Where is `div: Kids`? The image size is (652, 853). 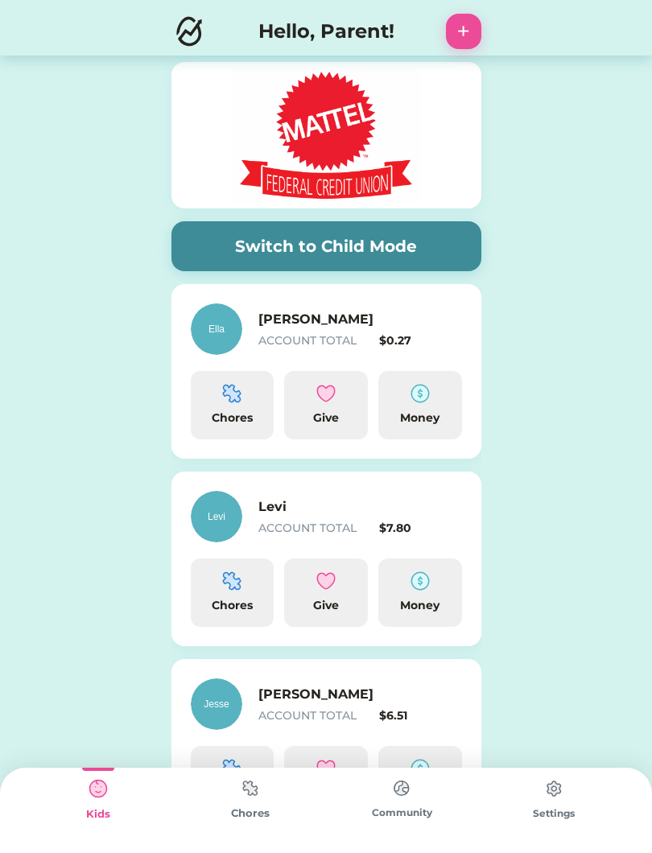 div: Kids is located at coordinates (98, 815).